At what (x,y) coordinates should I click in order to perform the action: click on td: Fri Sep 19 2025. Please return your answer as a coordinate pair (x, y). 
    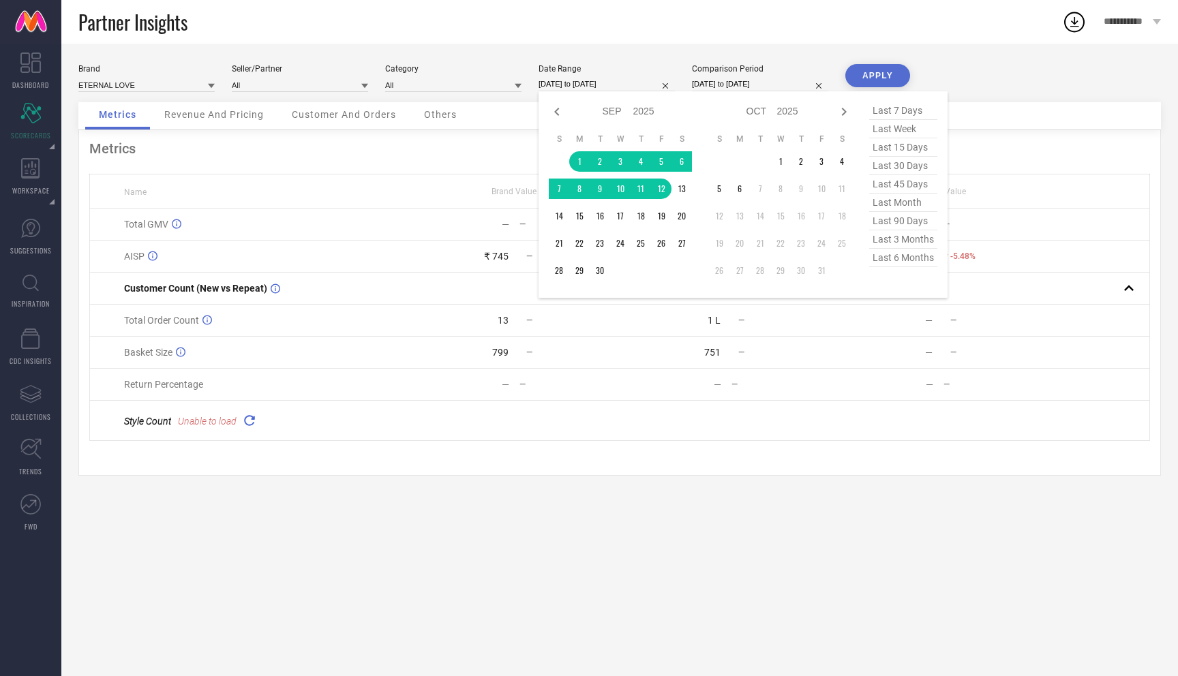
    Looking at the image, I should click on (661, 216).